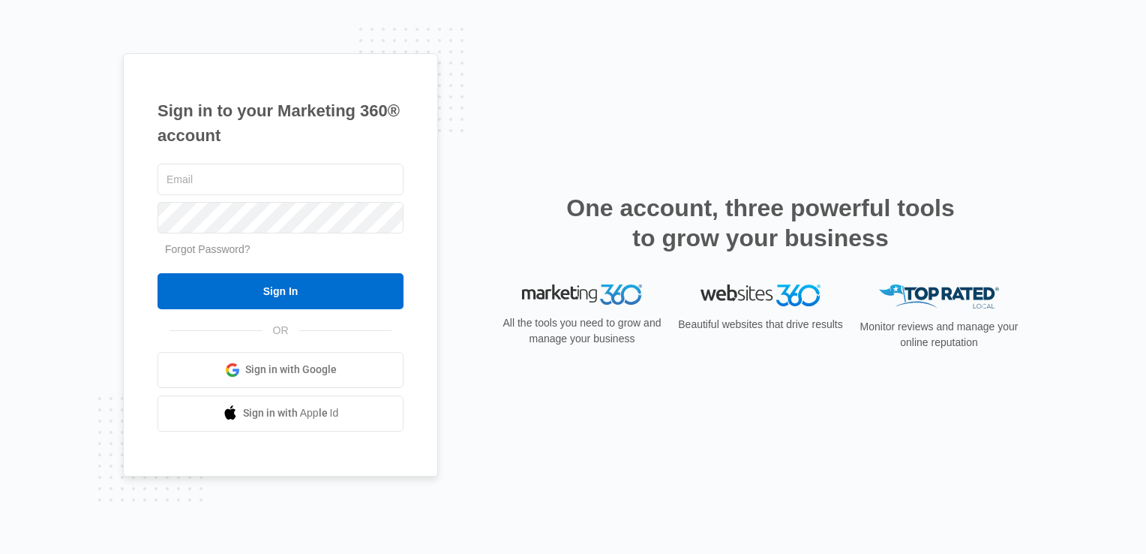  Describe the element at coordinates (761, 324) in the screenshot. I see `p: Beautiful websites that drive results` at that location.